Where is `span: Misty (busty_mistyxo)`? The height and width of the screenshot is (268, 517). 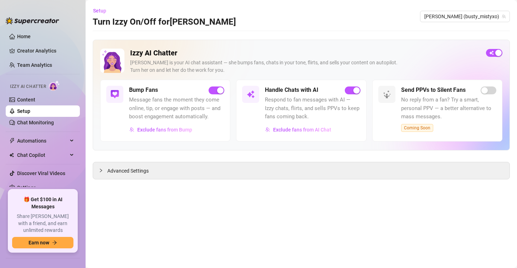 span: Misty (busty_mistyxo) is located at coordinates (465, 16).